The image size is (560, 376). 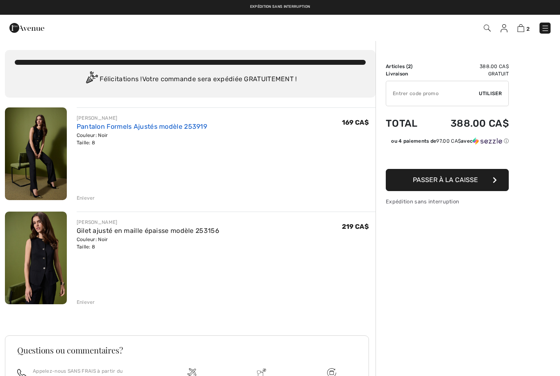 What do you see at coordinates (407, 74) in the screenshot?
I see `td: Livraison` at bounding box center [407, 74].